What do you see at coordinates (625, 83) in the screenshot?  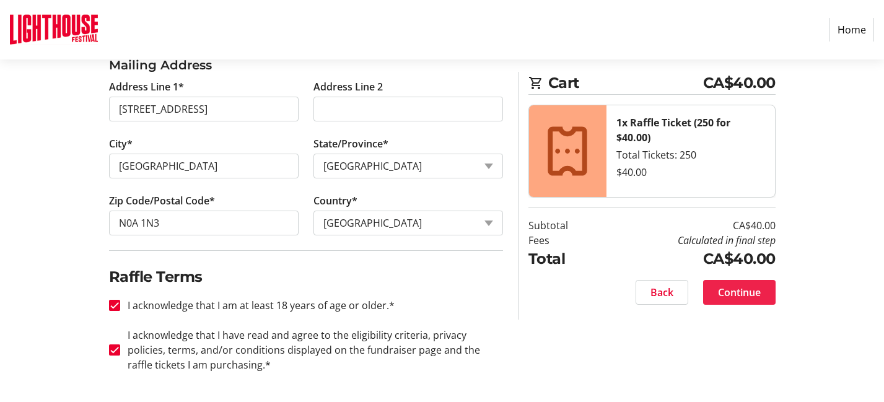 I see `span: Cart` at bounding box center [625, 83].